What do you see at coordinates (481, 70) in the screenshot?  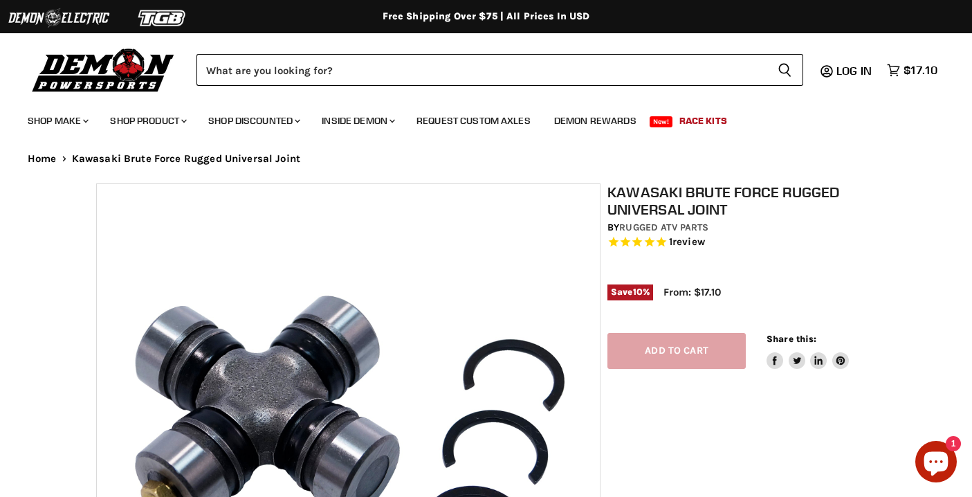 I see `input: Search` at bounding box center [481, 70].